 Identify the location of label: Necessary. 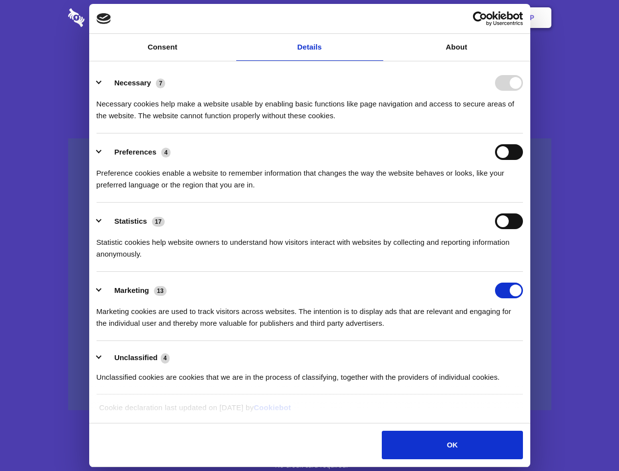
(132, 82).